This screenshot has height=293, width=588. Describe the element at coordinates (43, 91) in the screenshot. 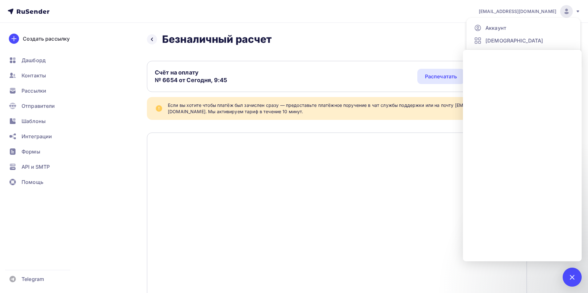

I see `a: Рассылки` at that location.